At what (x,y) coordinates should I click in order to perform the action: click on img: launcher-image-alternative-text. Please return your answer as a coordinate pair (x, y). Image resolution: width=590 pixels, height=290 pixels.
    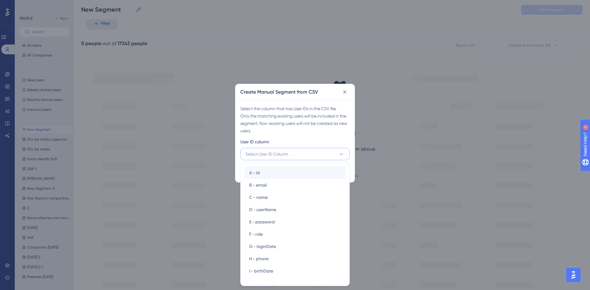
    Looking at the image, I should click on (9, 9).